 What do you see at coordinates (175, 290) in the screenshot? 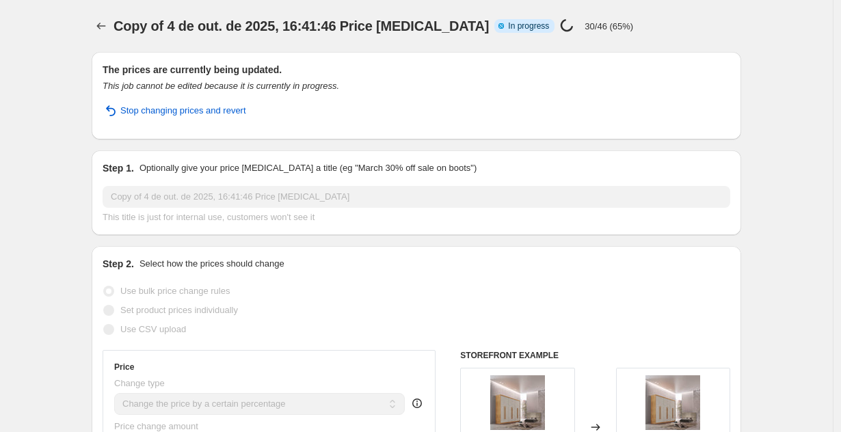
I see `span: Use bulk price change rules` at bounding box center [175, 290].